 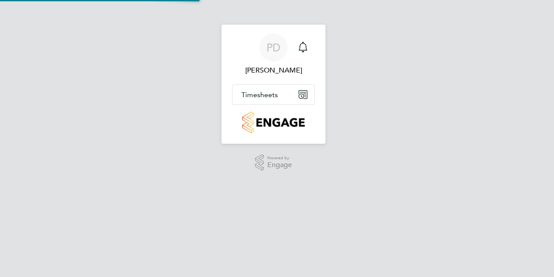 What do you see at coordinates (259, 95) in the screenshot?
I see `span: Timesheets` at bounding box center [259, 95].